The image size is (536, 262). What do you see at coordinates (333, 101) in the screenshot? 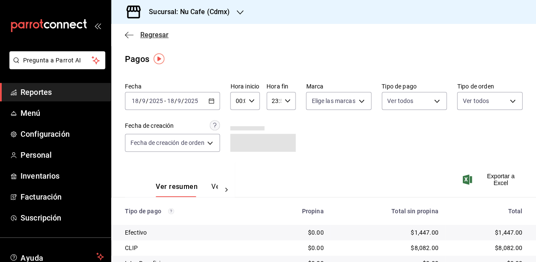
I see `span: Elige las marcas` at bounding box center [333, 101].